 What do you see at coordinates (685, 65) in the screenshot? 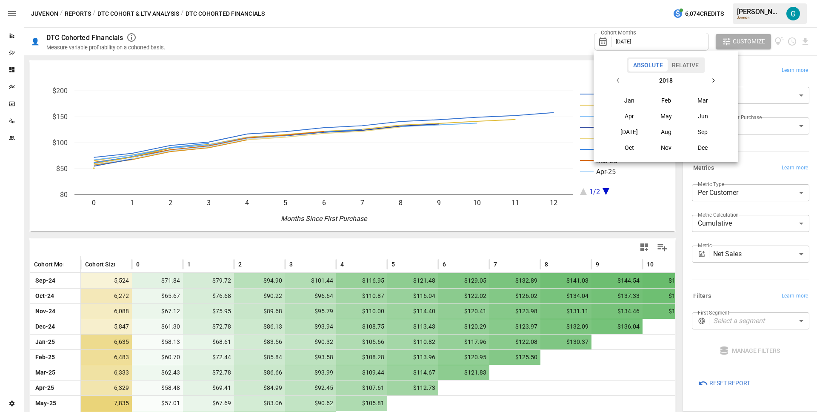
I see `button: Relative` at bounding box center [685, 65].